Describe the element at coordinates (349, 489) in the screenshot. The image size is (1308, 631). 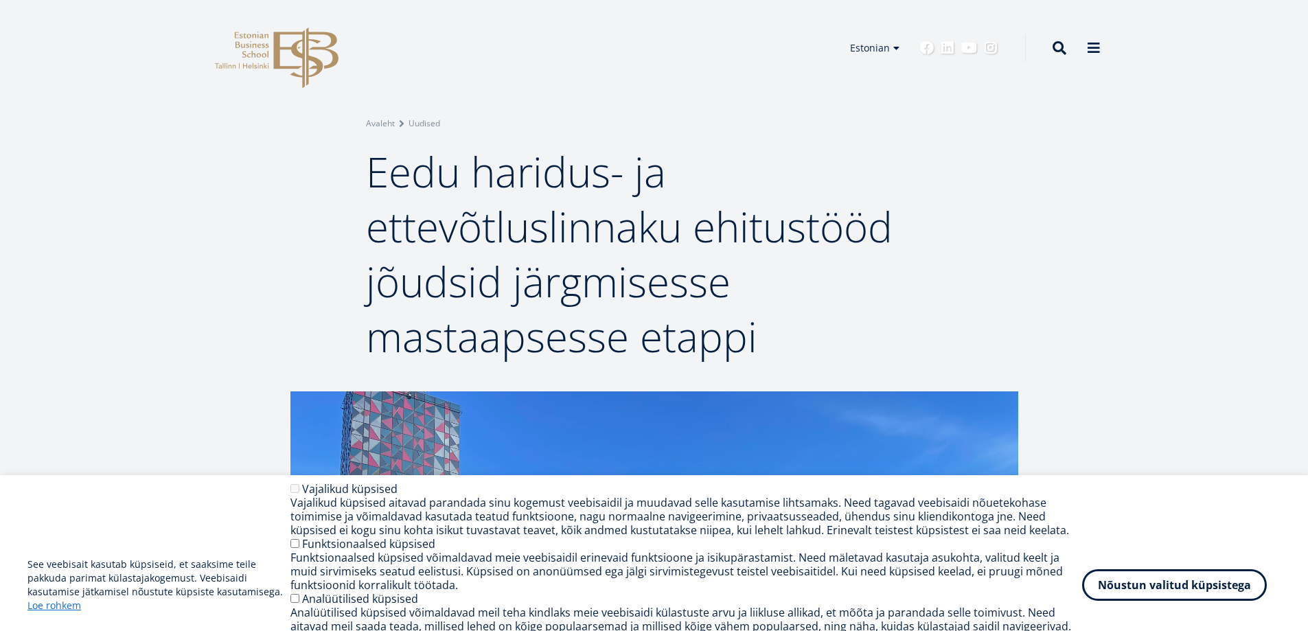
I see `label: Vajalikud küpsised` at that location.